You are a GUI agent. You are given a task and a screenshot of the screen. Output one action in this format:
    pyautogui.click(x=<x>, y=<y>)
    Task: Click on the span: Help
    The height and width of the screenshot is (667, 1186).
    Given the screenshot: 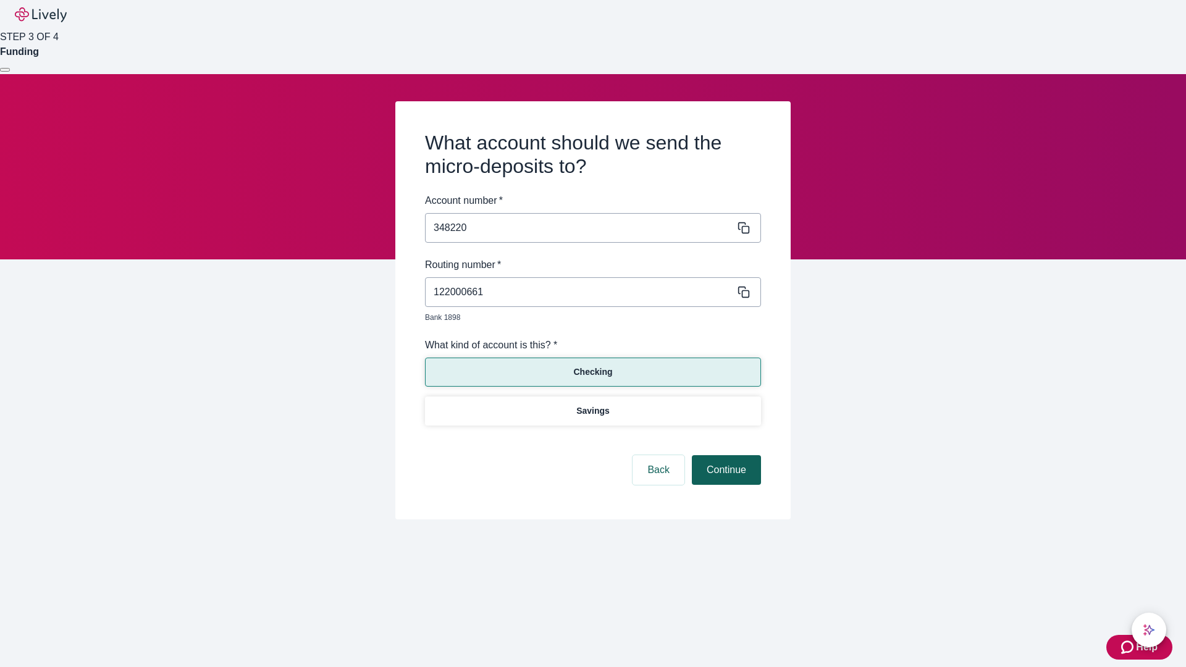 What is the action you would take?
    pyautogui.click(x=1146, y=647)
    